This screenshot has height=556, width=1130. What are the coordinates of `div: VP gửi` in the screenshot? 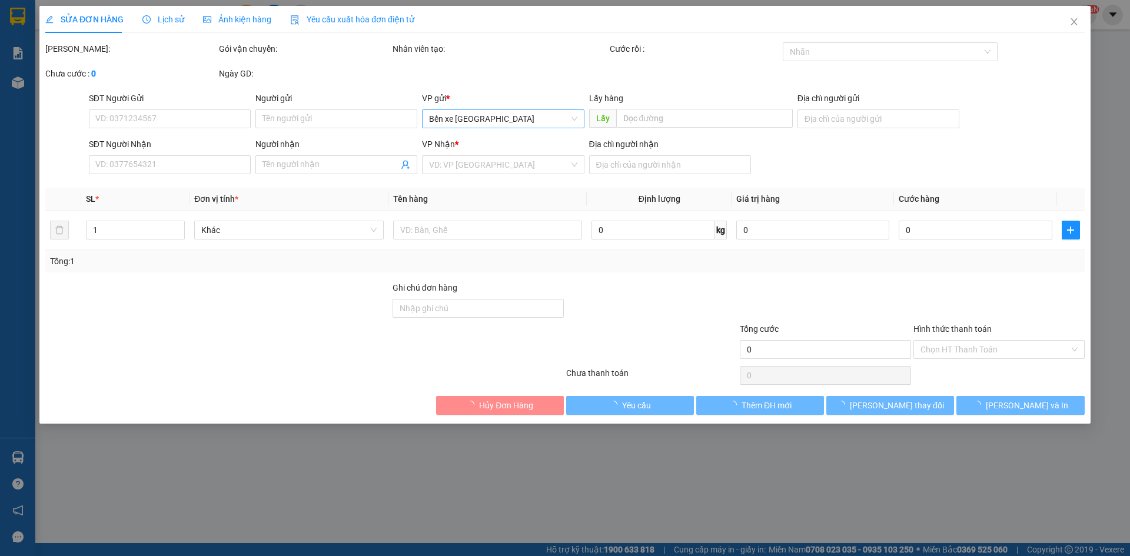 It's located at (503, 98).